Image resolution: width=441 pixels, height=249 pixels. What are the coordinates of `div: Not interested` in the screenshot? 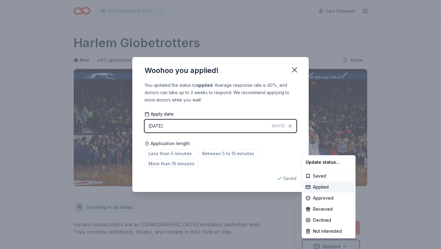 It's located at (329, 231).